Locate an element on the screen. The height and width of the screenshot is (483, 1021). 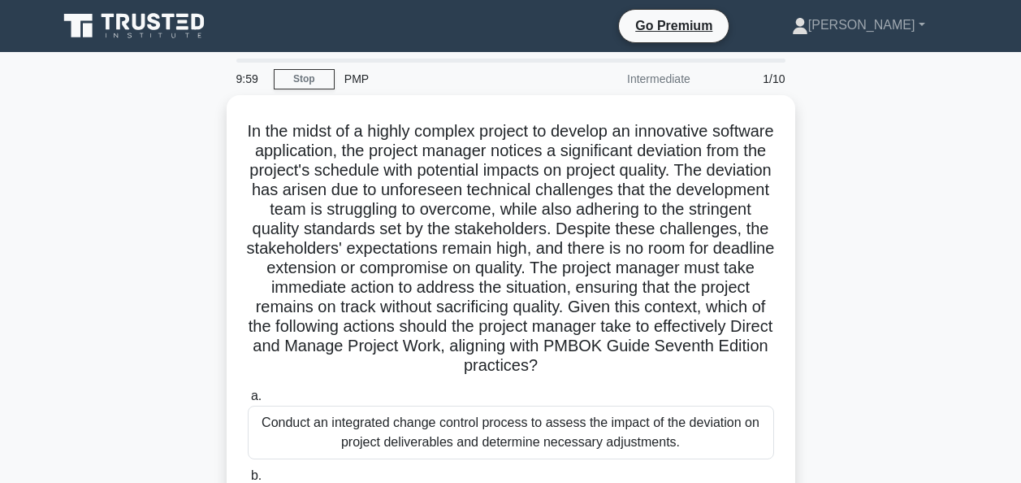
div: 1/10 is located at coordinates (748, 79).